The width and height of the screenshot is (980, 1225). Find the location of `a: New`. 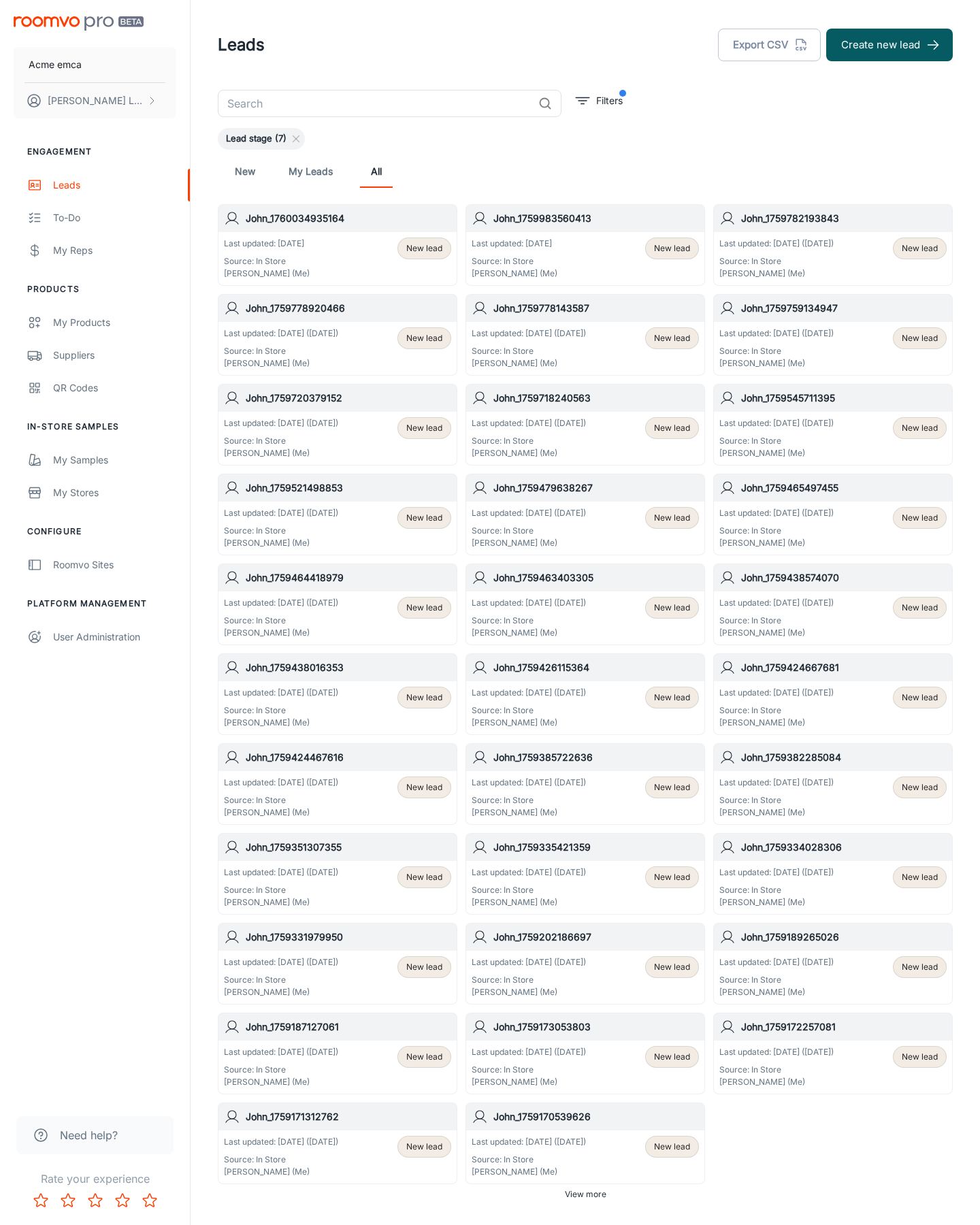

a: New is located at coordinates (245, 172).